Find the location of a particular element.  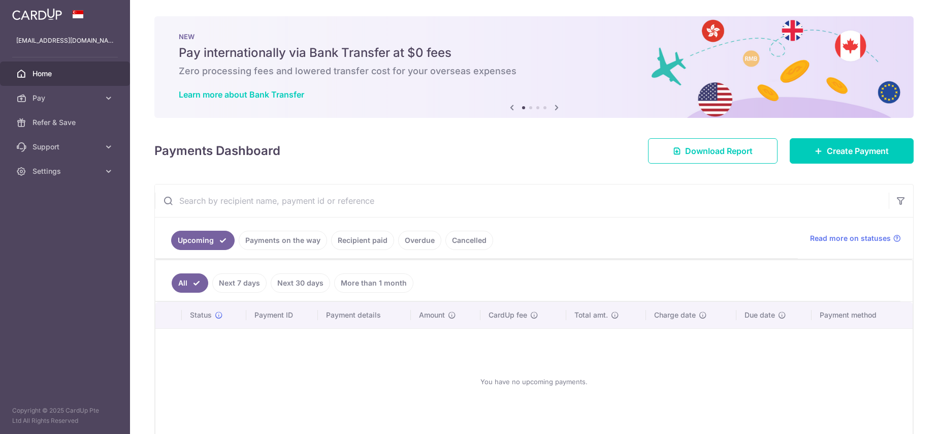

span: Refer & Save is located at coordinates (66, 122).